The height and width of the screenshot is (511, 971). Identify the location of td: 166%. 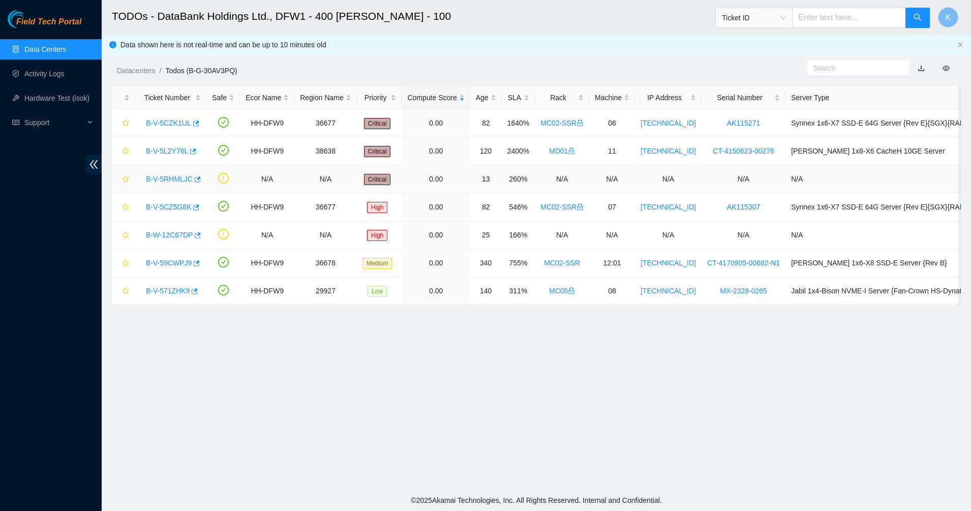
(518, 235).